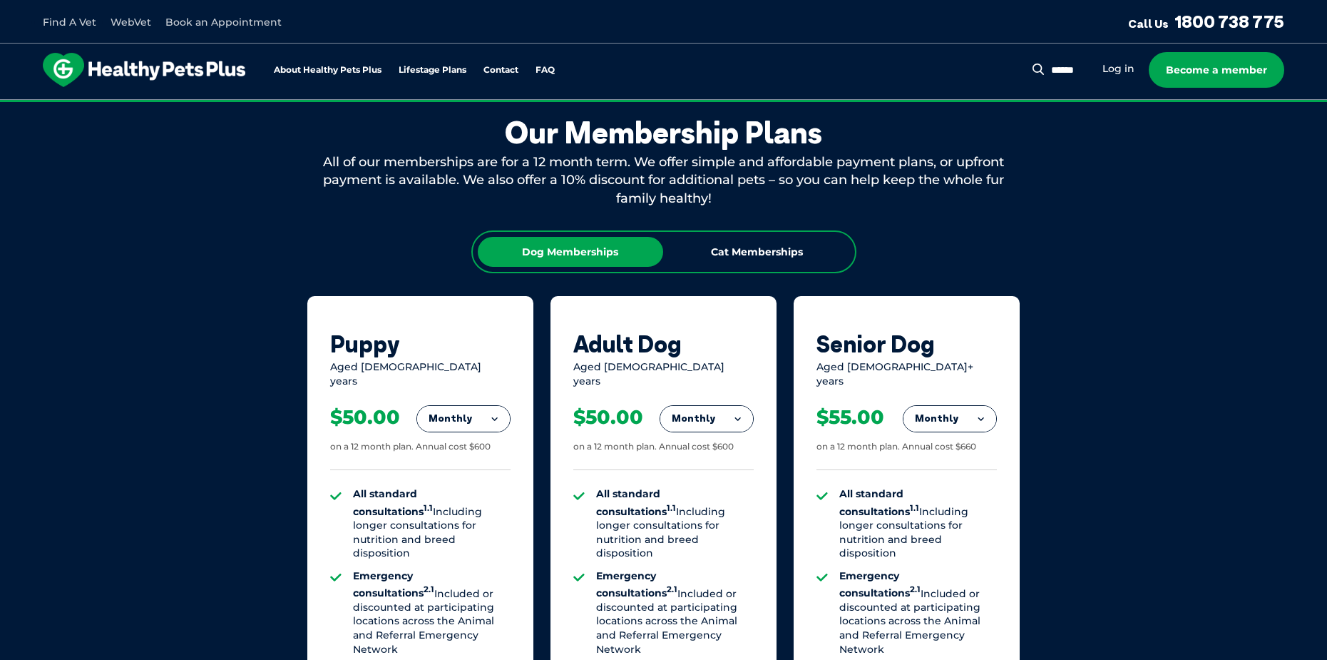  I want to click on div: Our Membership Plans, so click(664, 133).